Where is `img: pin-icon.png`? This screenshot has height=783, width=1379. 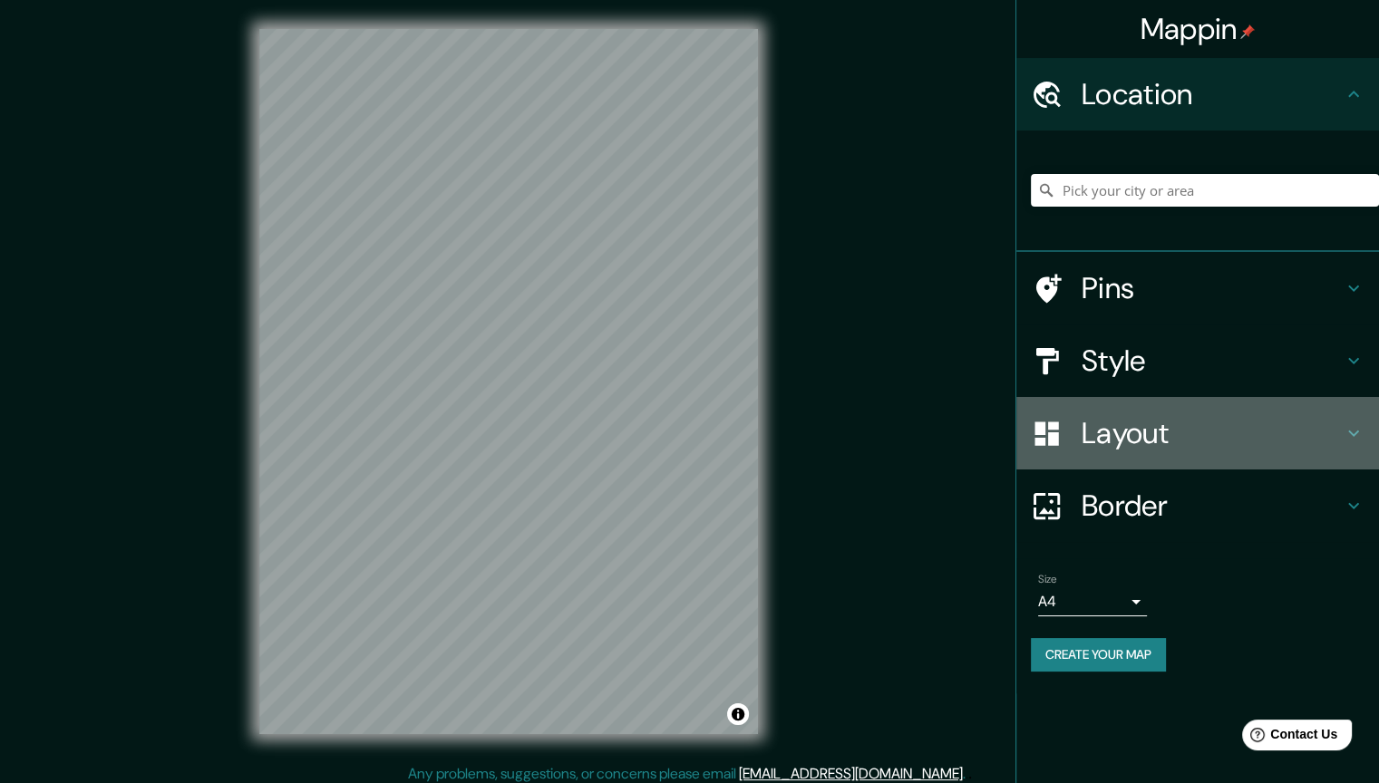
img: pin-icon.png is located at coordinates (1247, 32).